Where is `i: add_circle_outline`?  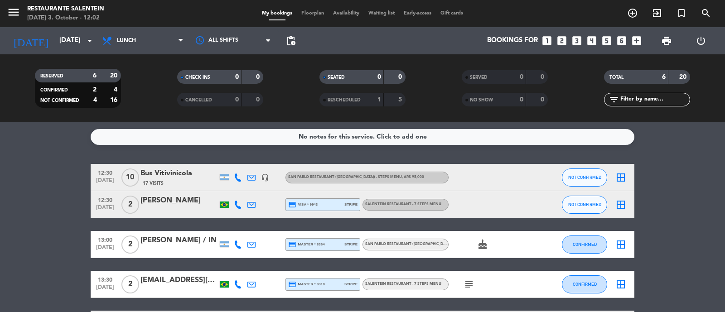 i: add_circle_outline is located at coordinates (633, 13).